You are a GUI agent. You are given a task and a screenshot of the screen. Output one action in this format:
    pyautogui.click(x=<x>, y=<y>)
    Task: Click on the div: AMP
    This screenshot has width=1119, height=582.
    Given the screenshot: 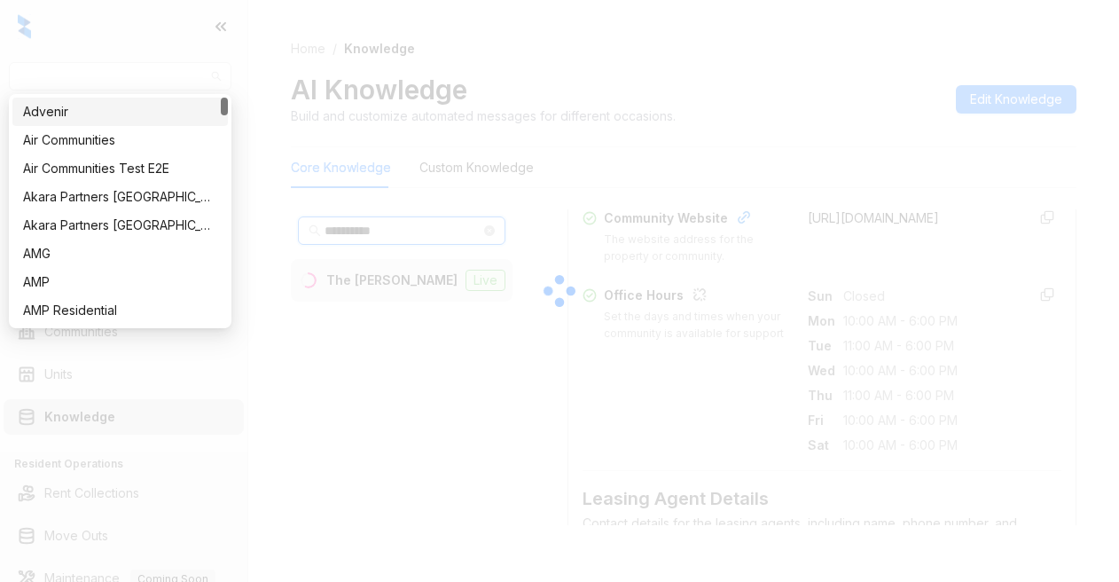 What is the action you would take?
    pyautogui.click(x=120, y=282)
    